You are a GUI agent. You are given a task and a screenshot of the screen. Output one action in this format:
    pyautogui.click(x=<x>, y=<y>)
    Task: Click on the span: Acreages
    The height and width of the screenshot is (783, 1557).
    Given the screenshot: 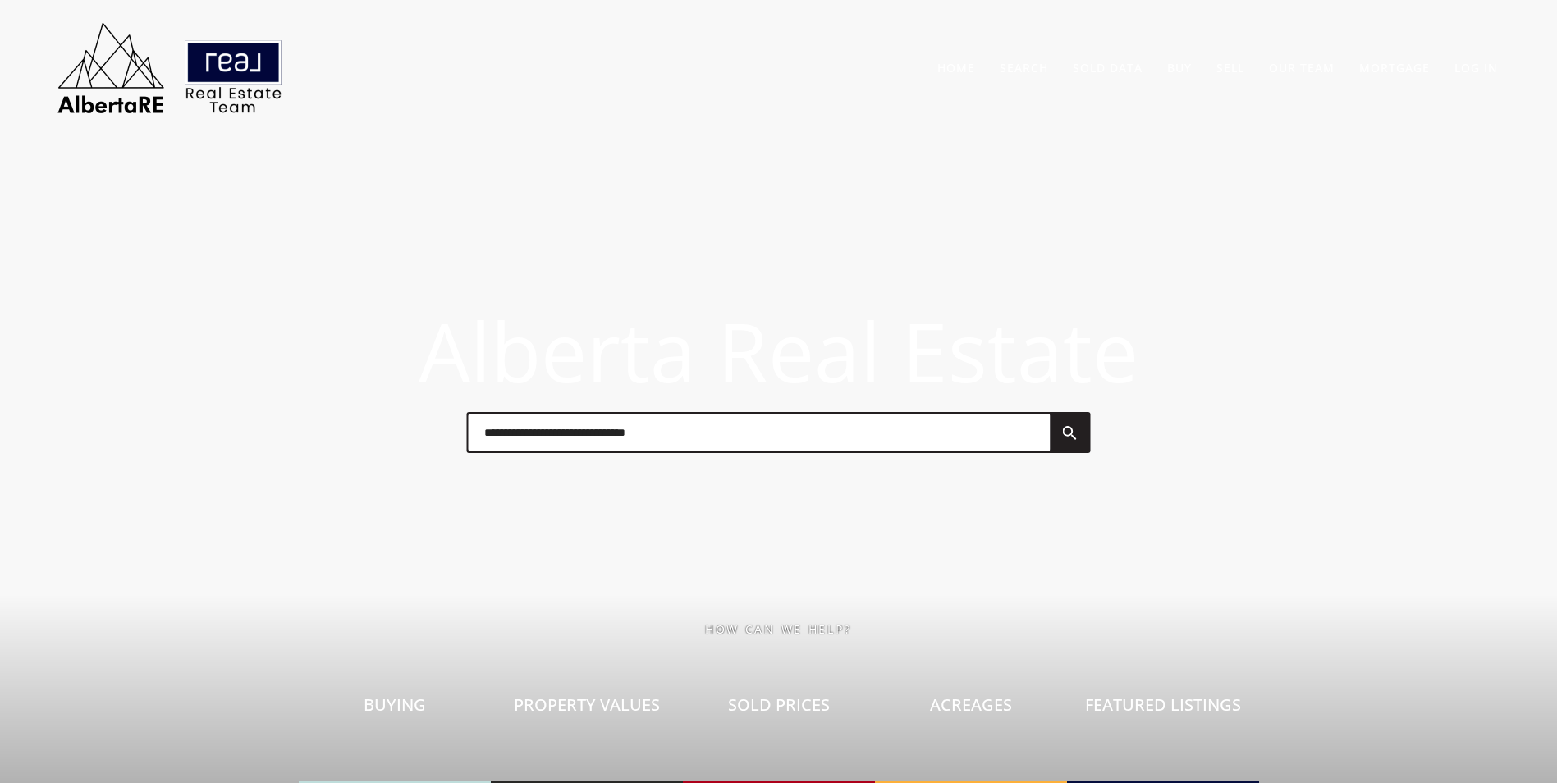 What is the action you would take?
    pyautogui.click(x=971, y=704)
    